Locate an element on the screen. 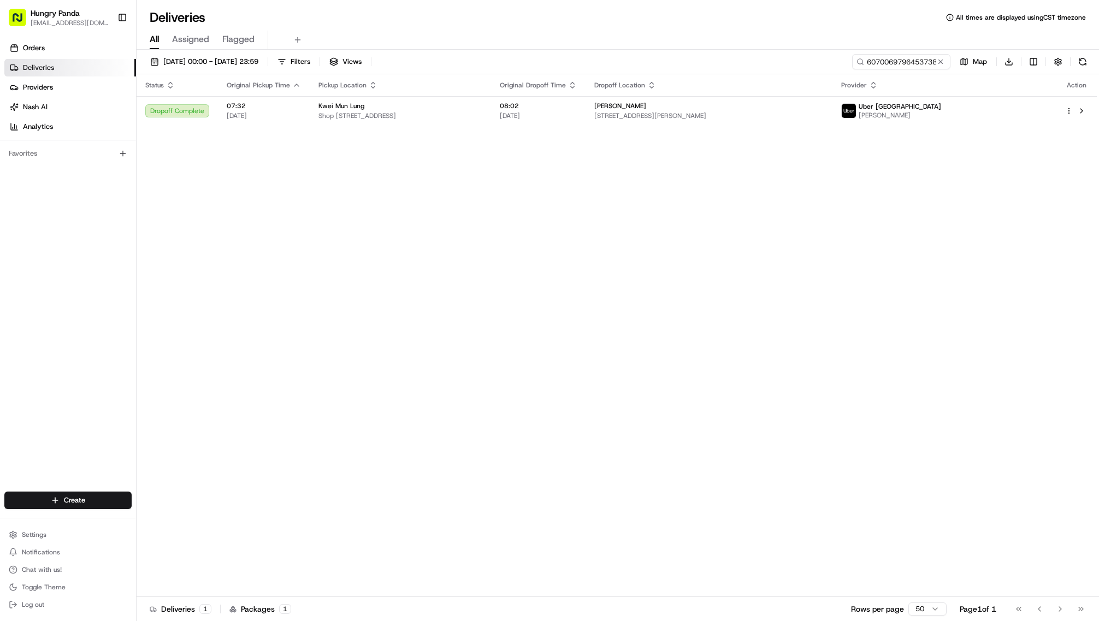 The width and height of the screenshot is (1099, 621). span: Provider is located at coordinates (853, 85).